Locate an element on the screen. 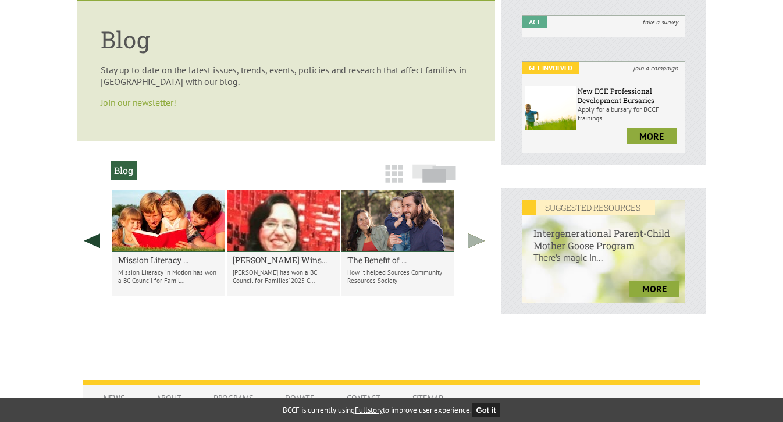 Image resolution: width=783 pixels, height=422 pixels. button: Got it is located at coordinates (486, 409).